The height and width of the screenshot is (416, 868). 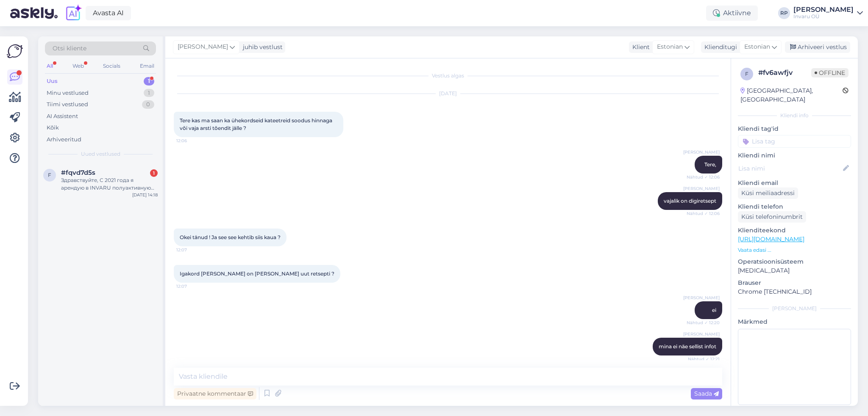 I want to click on p: Operatsioonisüsteem, so click(x=794, y=262).